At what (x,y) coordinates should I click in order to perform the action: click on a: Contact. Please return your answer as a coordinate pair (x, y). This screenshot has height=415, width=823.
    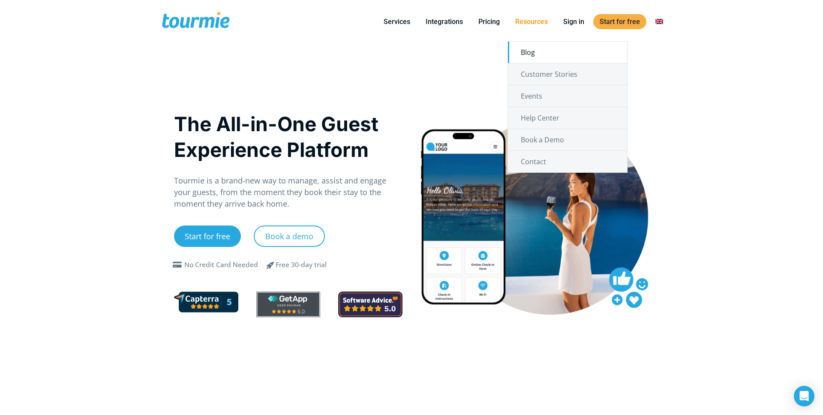
    Looking at the image, I should click on (567, 162).